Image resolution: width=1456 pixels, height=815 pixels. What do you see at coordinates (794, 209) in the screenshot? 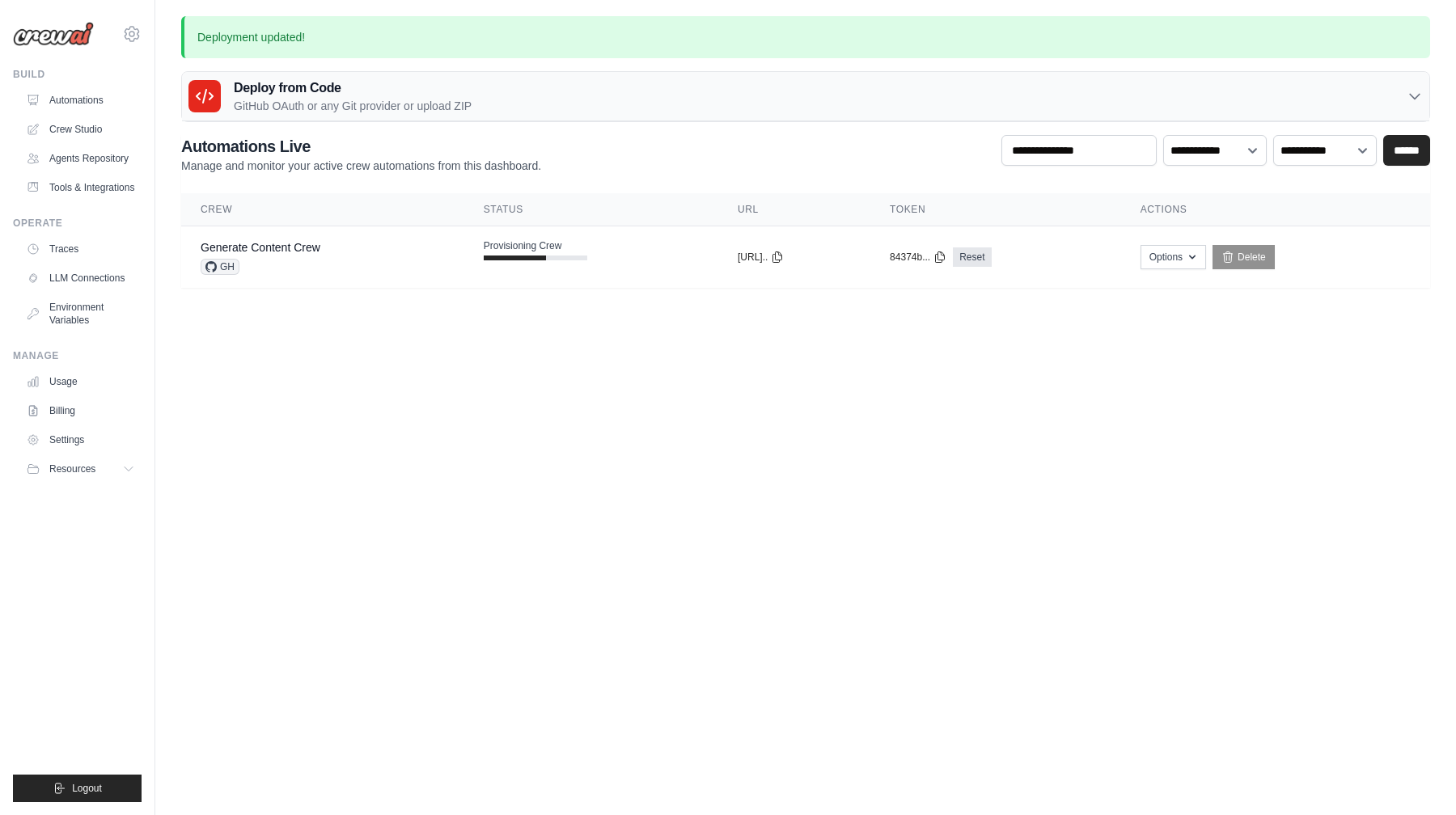
I see `th: URL` at bounding box center [794, 209].